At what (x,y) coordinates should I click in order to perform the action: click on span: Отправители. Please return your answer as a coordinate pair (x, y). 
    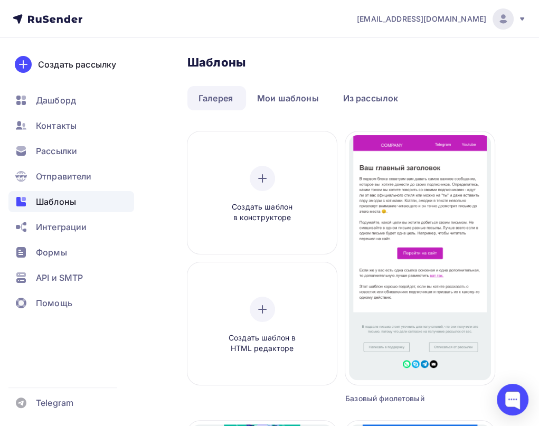
    Looking at the image, I should click on (64, 176).